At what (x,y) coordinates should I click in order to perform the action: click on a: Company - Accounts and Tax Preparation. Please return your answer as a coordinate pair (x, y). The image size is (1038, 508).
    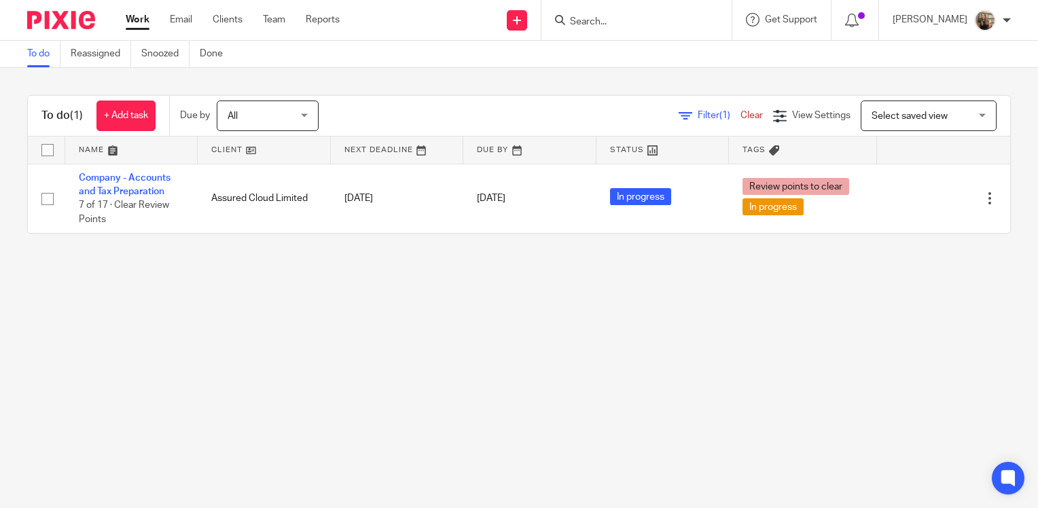
    Looking at the image, I should click on (124, 185).